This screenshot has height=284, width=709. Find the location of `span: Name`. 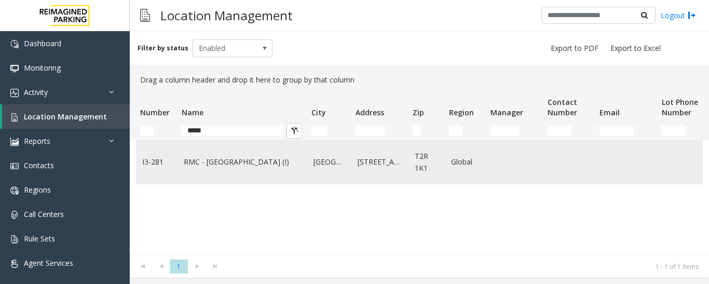

span: Name is located at coordinates (193, 112).